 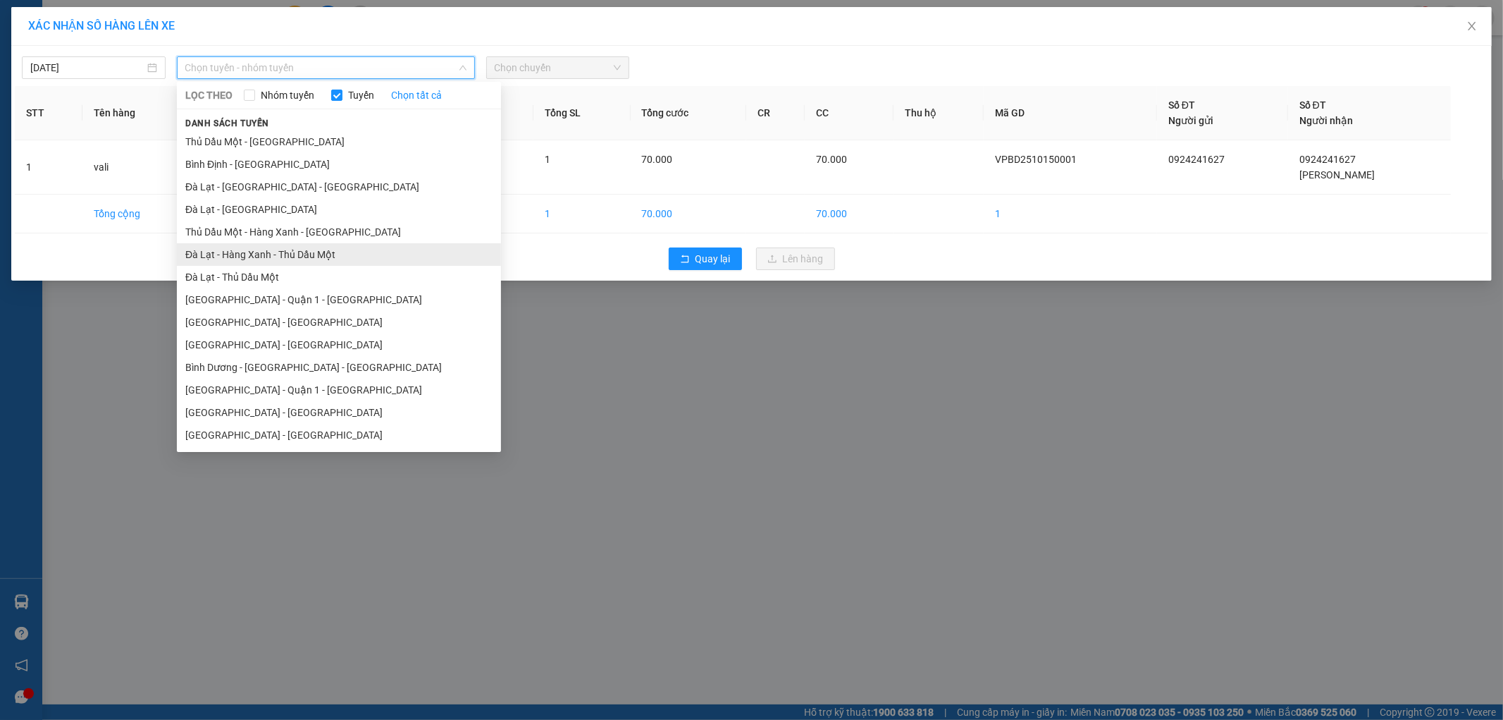 I want to click on th: STT, so click(x=49, y=113).